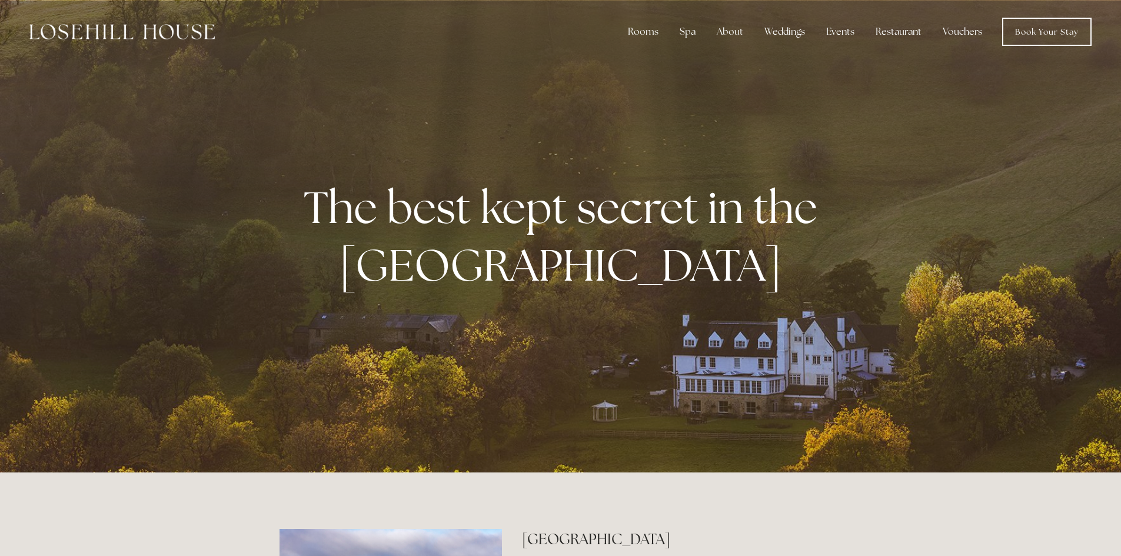 This screenshot has width=1121, height=556. I want to click on div: Events, so click(840, 32).